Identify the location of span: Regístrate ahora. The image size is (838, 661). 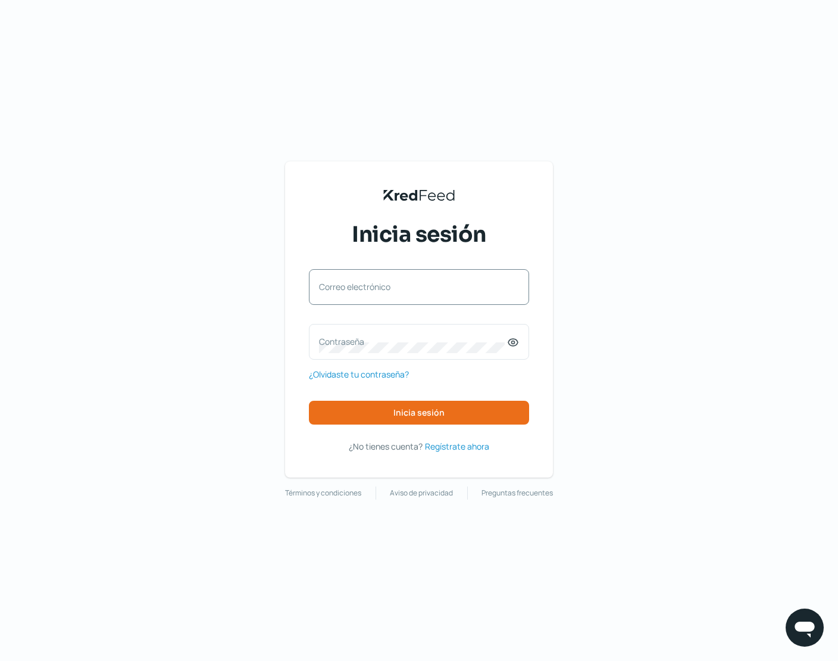
(457, 446).